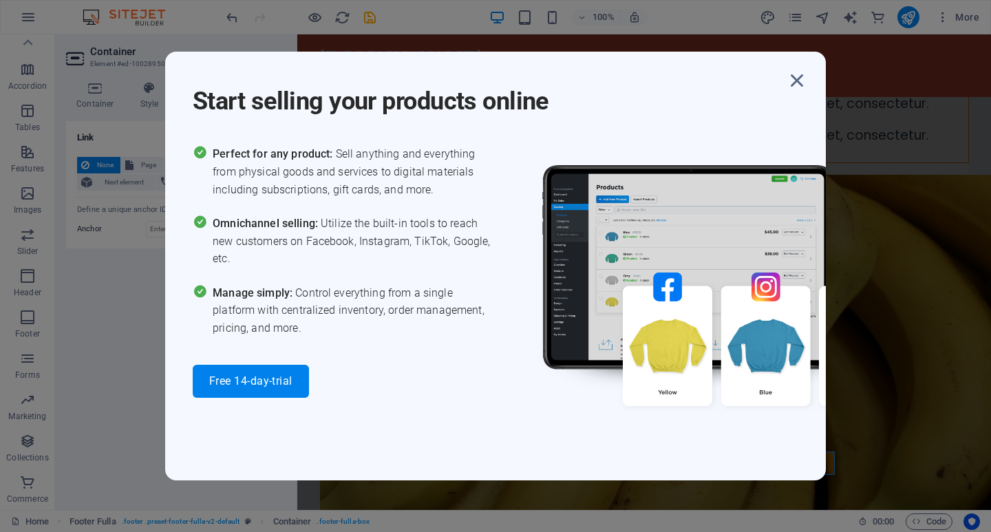 The height and width of the screenshot is (532, 991). Describe the element at coordinates (251, 381) in the screenshot. I see `span: Free 14-day-trial` at that location.